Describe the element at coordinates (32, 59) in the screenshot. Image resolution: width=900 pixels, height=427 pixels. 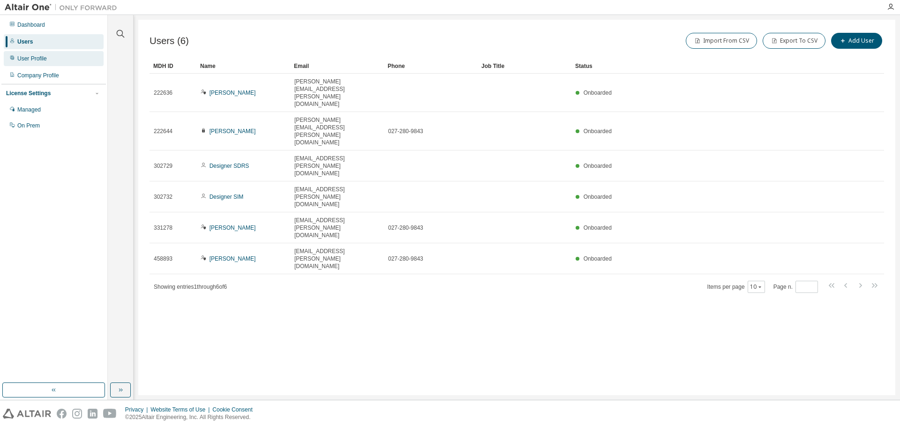
I see `div: User Profile` at that location.